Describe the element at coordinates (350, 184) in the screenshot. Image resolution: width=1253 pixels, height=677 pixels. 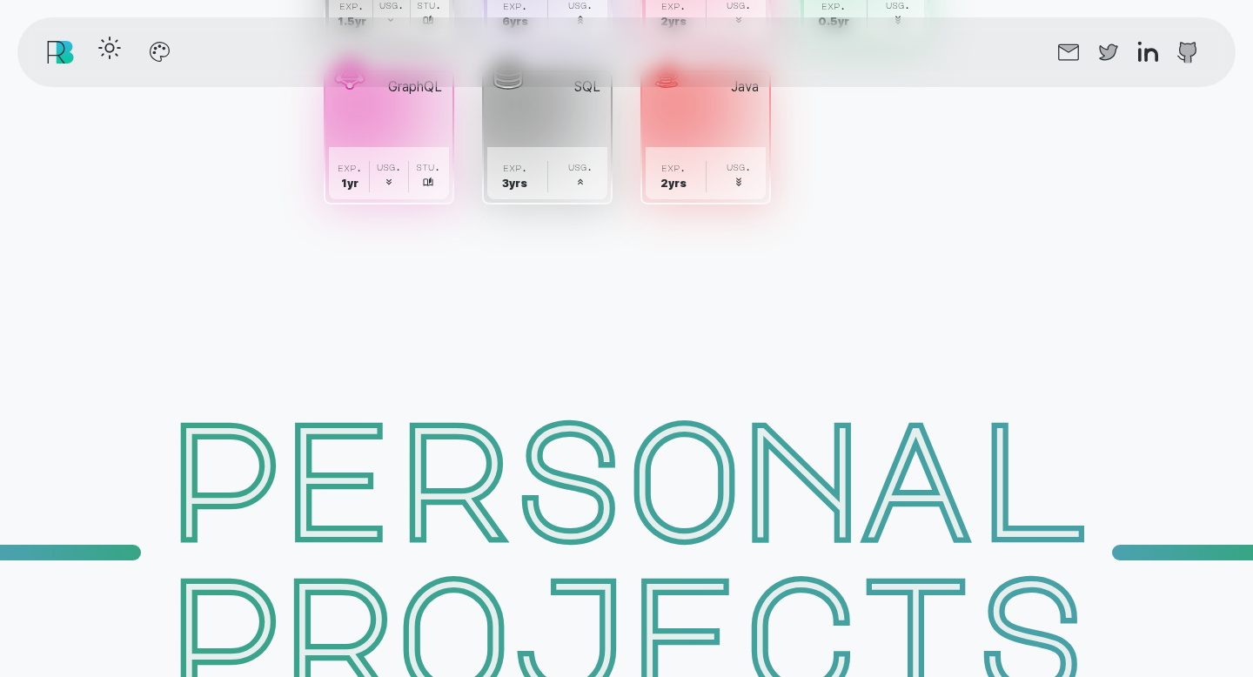
I see `span: 1 year` at that location.